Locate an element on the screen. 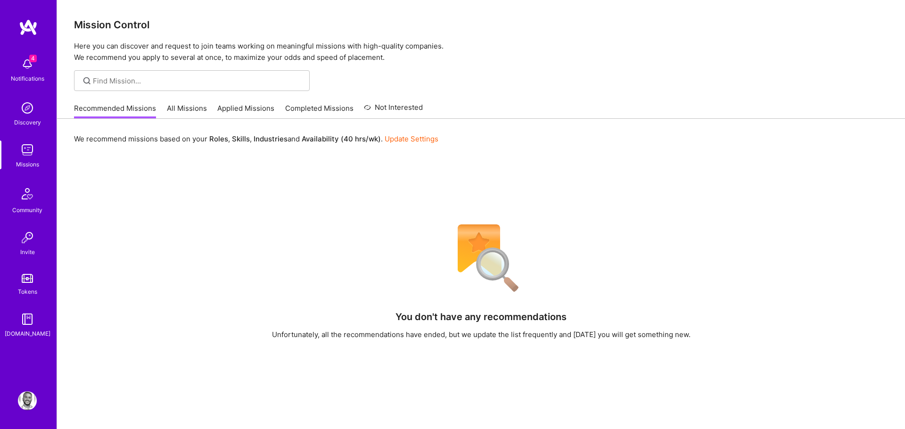 This screenshot has height=429, width=905. img: logo is located at coordinates (28, 27).